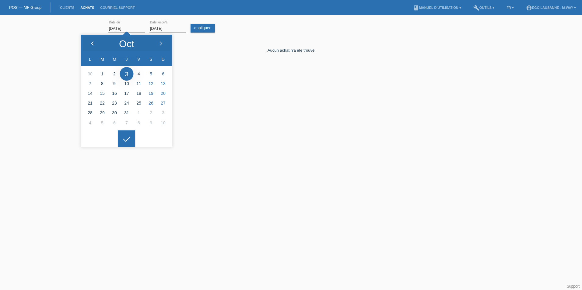 The image size is (582, 290). I want to click on a: Support, so click(573, 287).